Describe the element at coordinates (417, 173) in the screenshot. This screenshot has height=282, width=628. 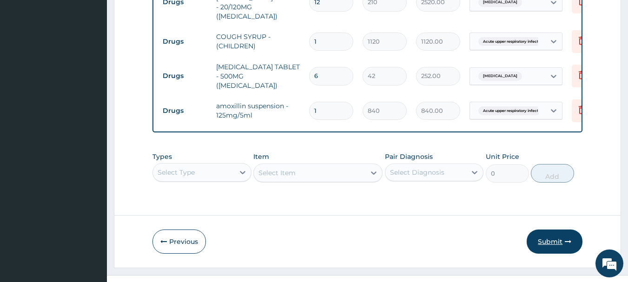
I see `div: Select Diagnosis` at that location.